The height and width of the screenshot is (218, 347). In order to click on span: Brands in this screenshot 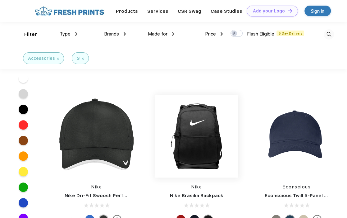, I will do `click(112, 34)`.